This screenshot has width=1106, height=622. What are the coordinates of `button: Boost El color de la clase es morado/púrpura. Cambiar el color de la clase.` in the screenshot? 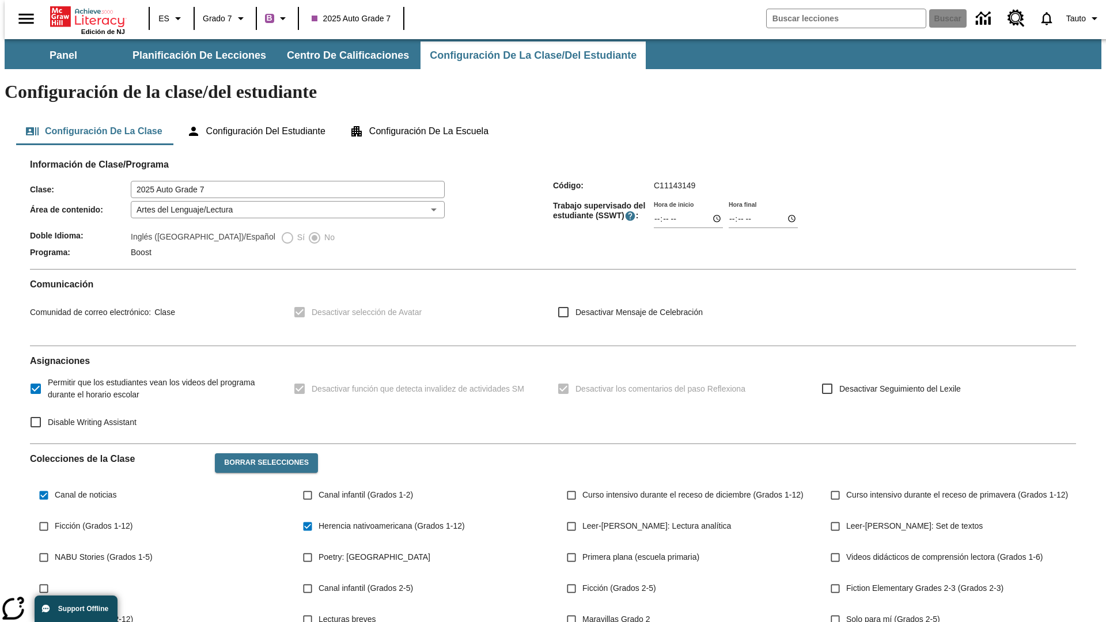 It's located at (277, 18).